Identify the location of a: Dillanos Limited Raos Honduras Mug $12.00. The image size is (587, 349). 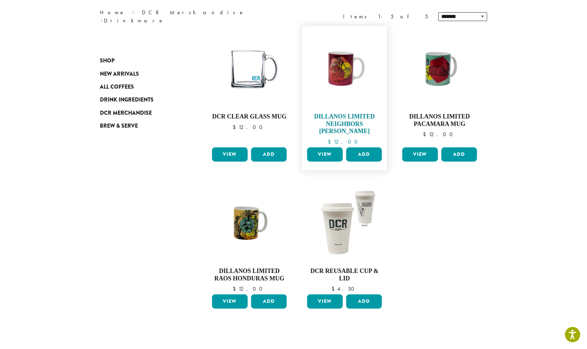
(249, 238).